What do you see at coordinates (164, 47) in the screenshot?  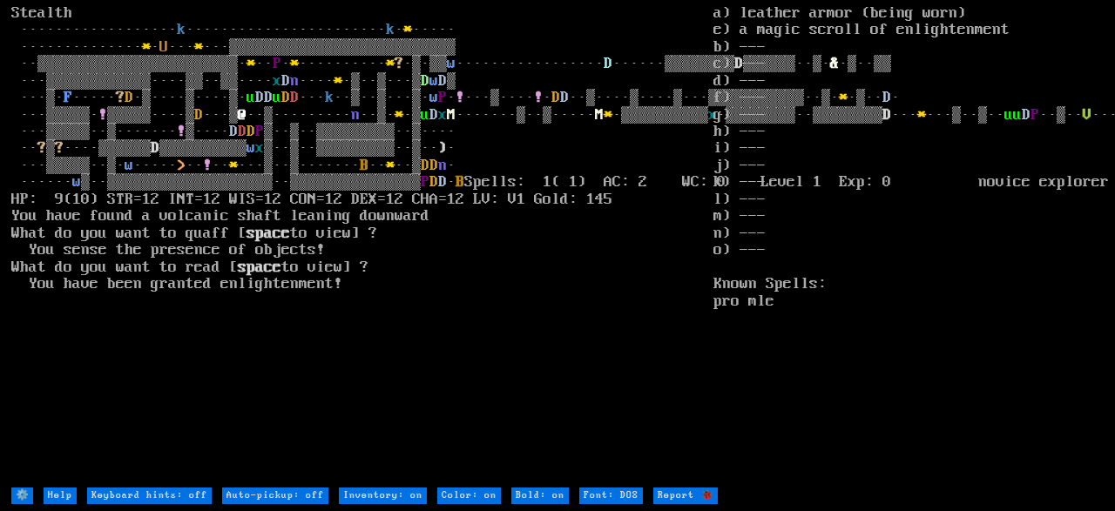 I see `font: U` at bounding box center [164, 47].